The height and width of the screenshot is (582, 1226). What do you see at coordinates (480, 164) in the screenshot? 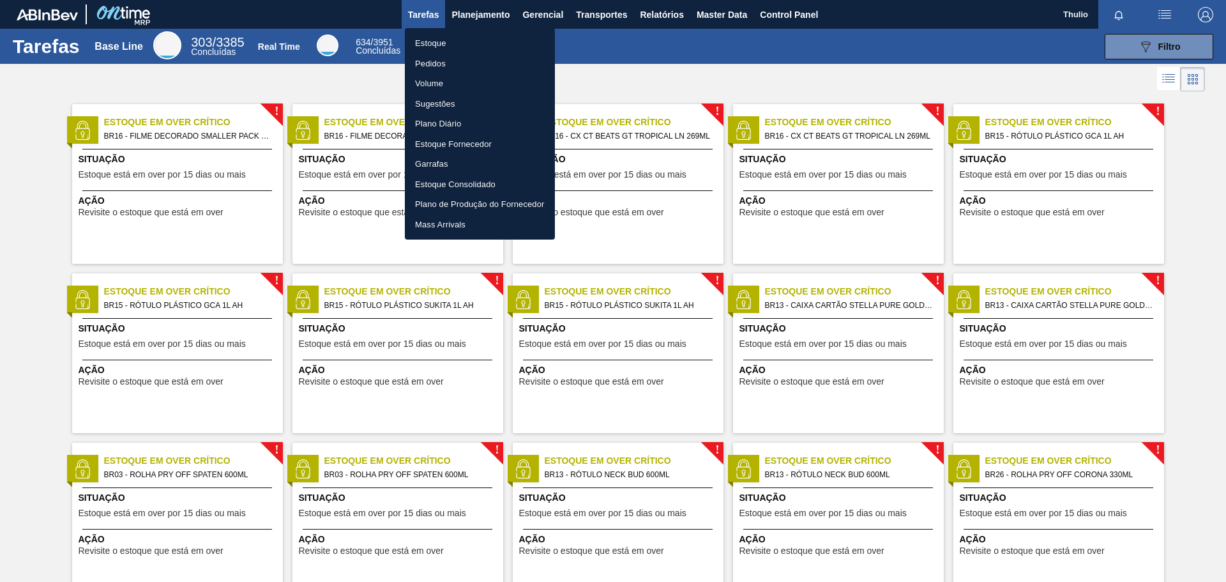
I see `a: Garrafas` at bounding box center [480, 164].